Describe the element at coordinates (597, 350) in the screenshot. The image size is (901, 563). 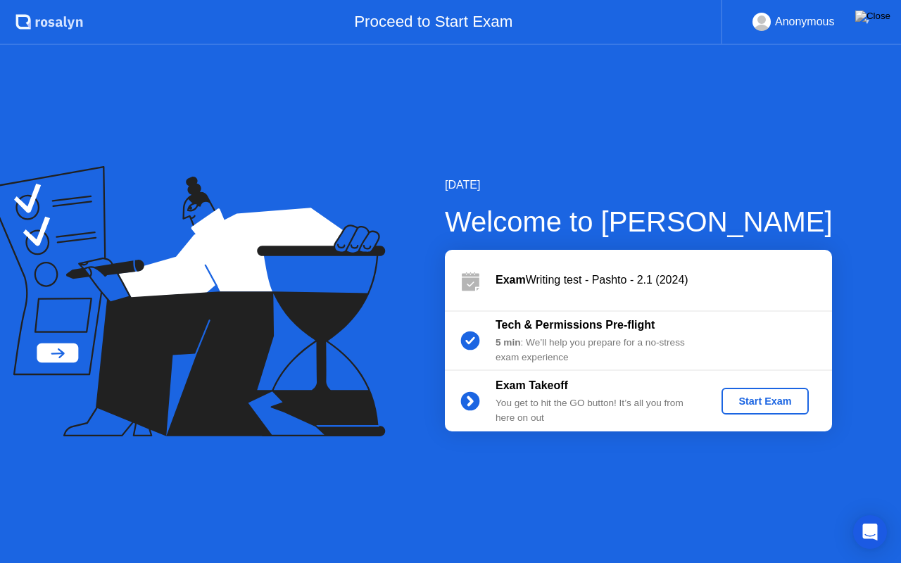
I see `div: : We’ll help you prepare for a no-stress exam experience` at that location.